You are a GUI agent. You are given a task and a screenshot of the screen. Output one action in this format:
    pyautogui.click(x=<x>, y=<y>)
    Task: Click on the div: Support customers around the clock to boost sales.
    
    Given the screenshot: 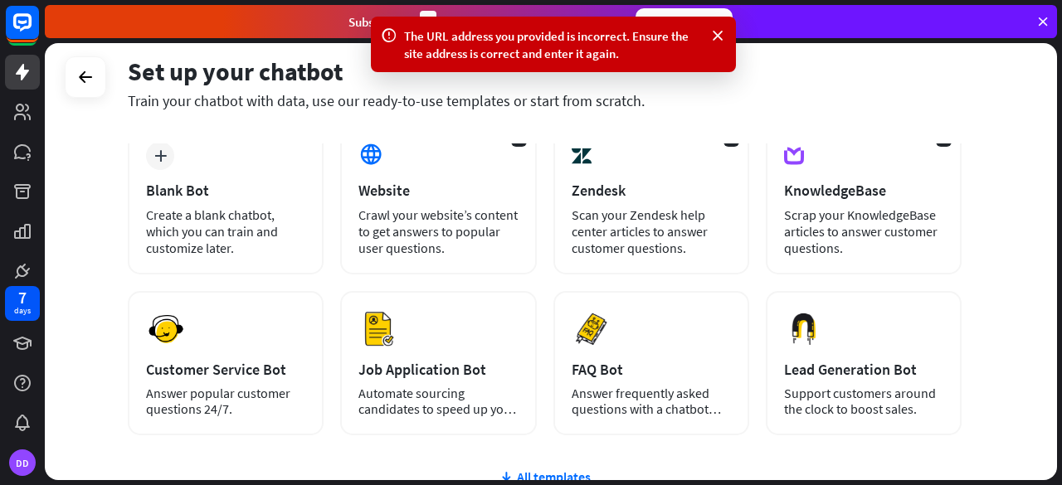 What is the action you would take?
    pyautogui.click(x=864, y=402)
    